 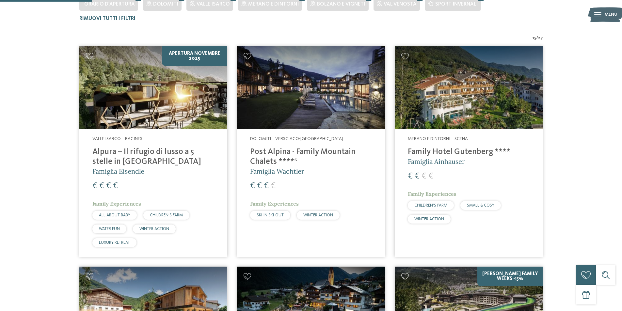 What do you see at coordinates (153, 88) in the screenshot?
I see `img: Cercate un hotel per famiglie? Qui troverete solo i migliori!` at bounding box center [153, 88].